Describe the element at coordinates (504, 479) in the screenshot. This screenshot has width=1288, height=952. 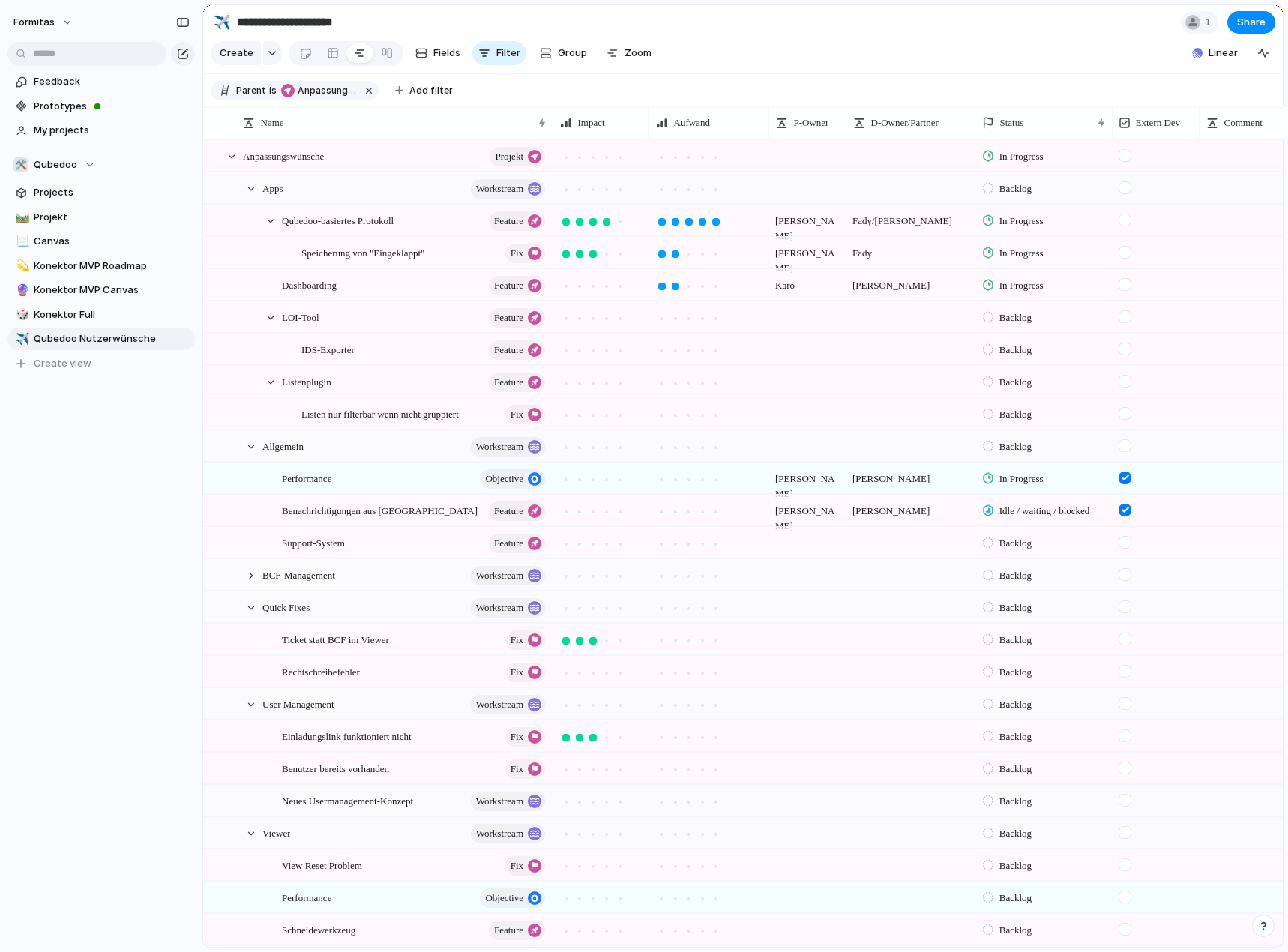
I see `span: objective` at that location.